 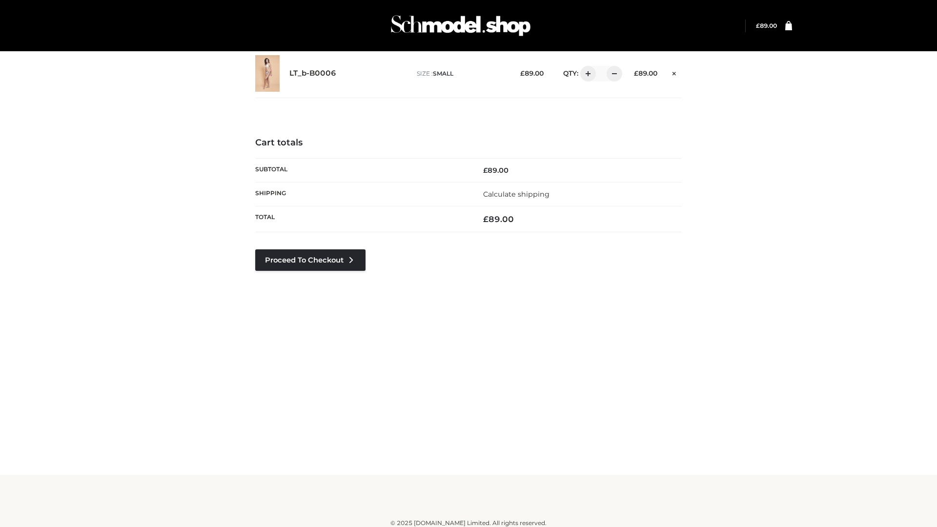 I want to click on a: Calculate shipping, so click(x=516, y=194).